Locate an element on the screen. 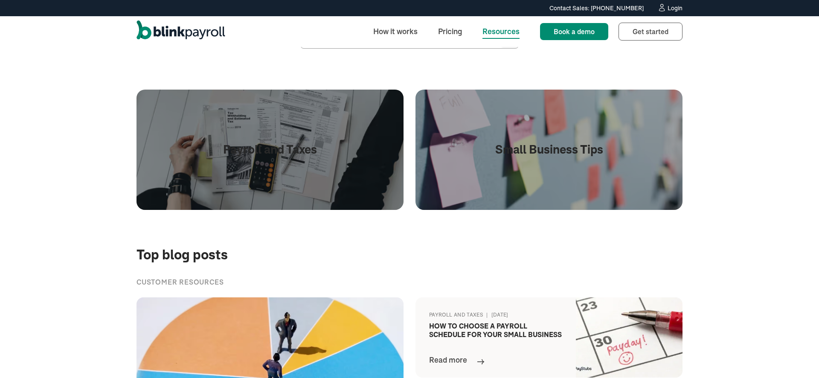  div: Sohbet Aracı is located at coordinates (746, 332).